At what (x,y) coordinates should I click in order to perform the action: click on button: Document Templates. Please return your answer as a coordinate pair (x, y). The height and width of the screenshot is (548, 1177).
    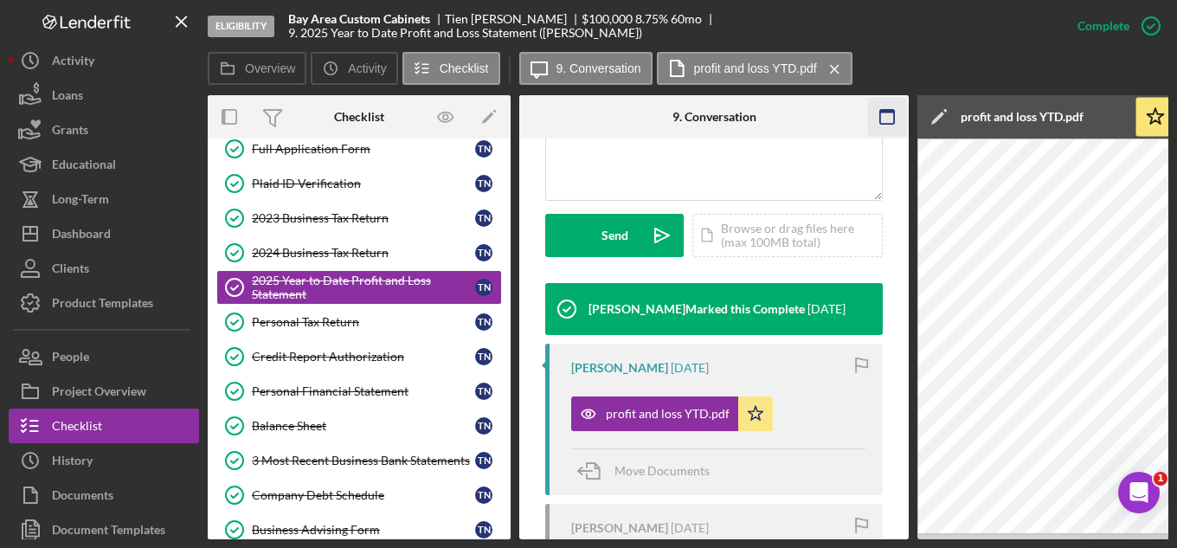
    Looking at the image, I should click on (104, 530).